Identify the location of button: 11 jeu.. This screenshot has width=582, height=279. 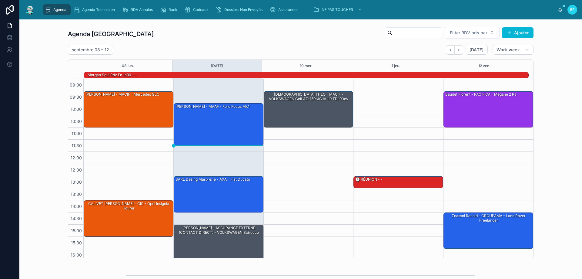
(395, 66).